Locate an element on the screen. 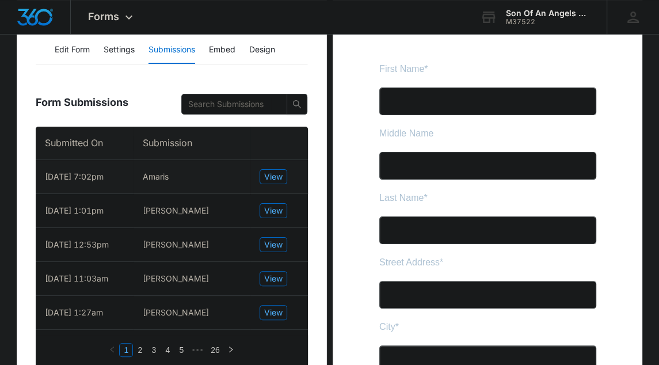  span: Middle Name is located at coordinates (36, 80).